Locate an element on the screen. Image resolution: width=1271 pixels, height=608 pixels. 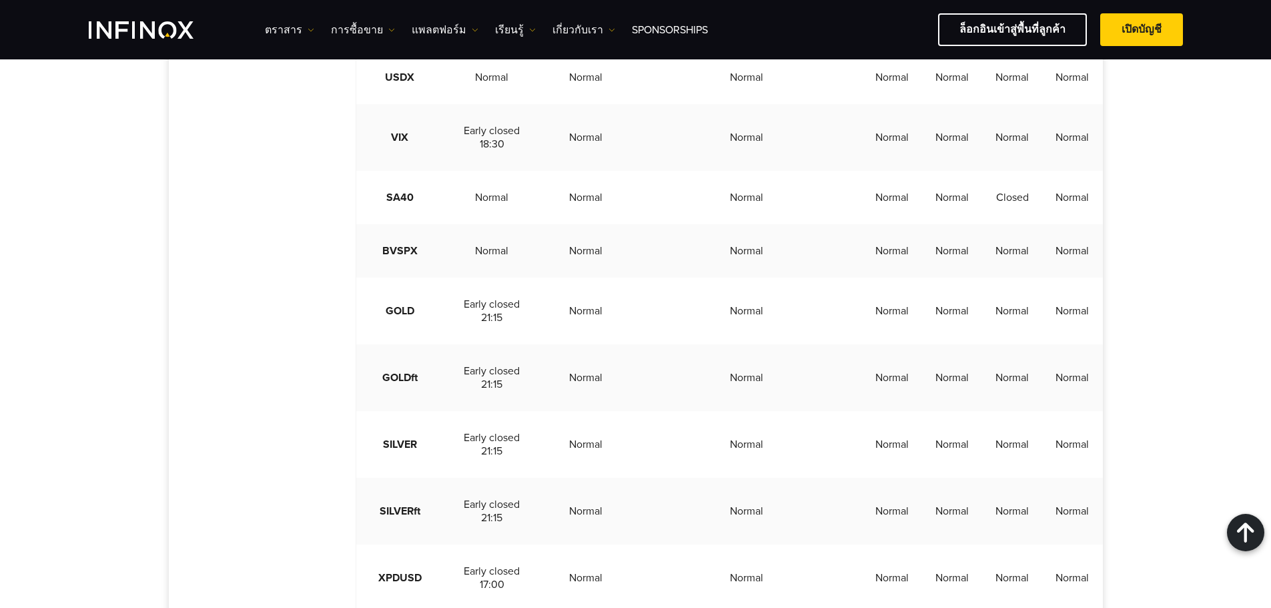
a: ล็อกอินเข้าสู่พื้นที่ลูกค้า is located at coordinates (1012, 29).